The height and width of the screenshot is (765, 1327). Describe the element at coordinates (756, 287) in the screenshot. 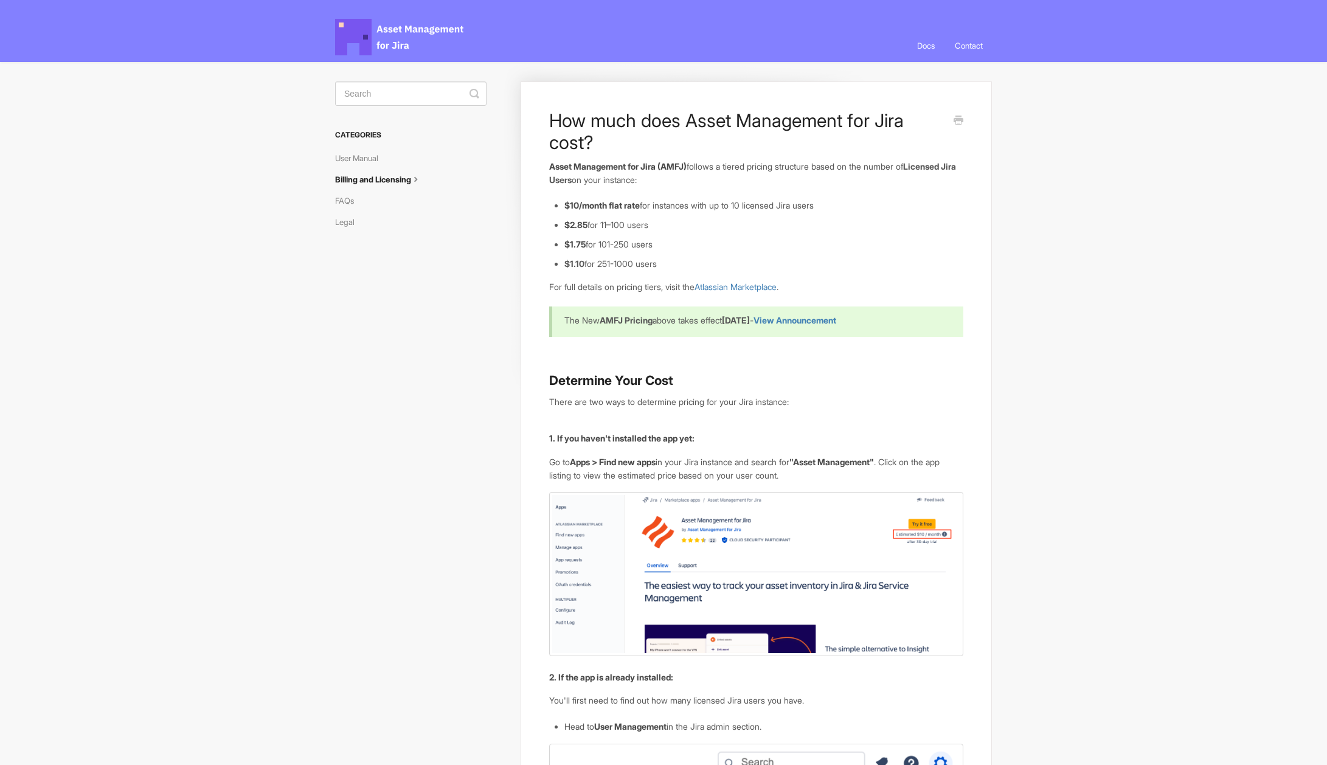

I see `p: For full details on pricing tiers, visit the .` at that location.